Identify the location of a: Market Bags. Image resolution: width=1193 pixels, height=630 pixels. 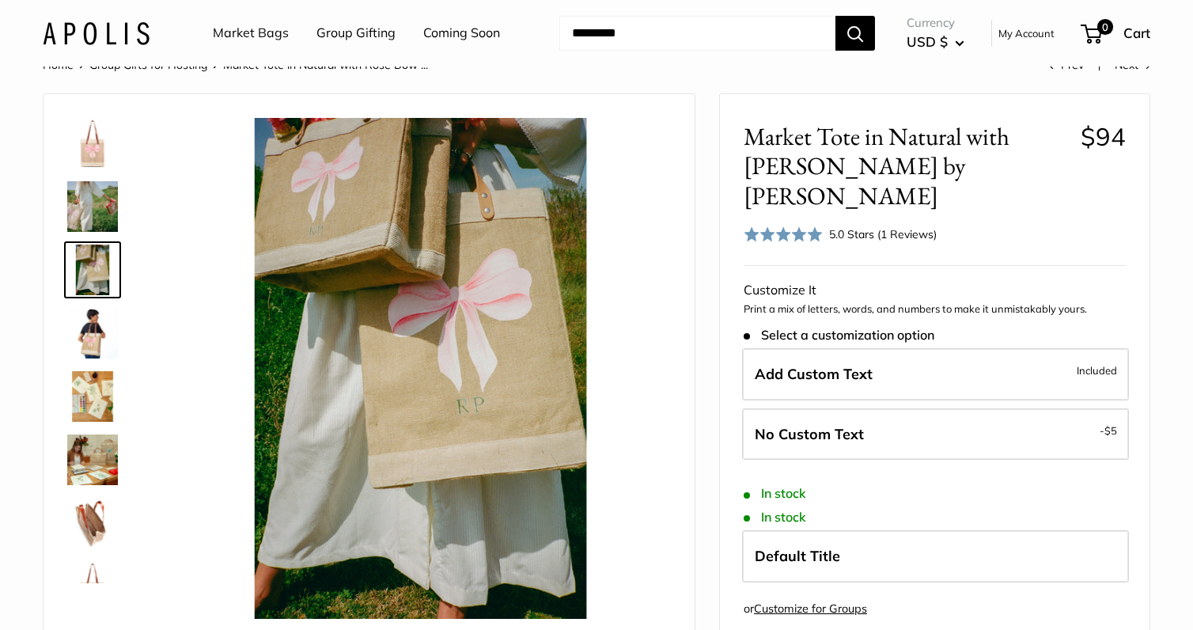
(251, 33).